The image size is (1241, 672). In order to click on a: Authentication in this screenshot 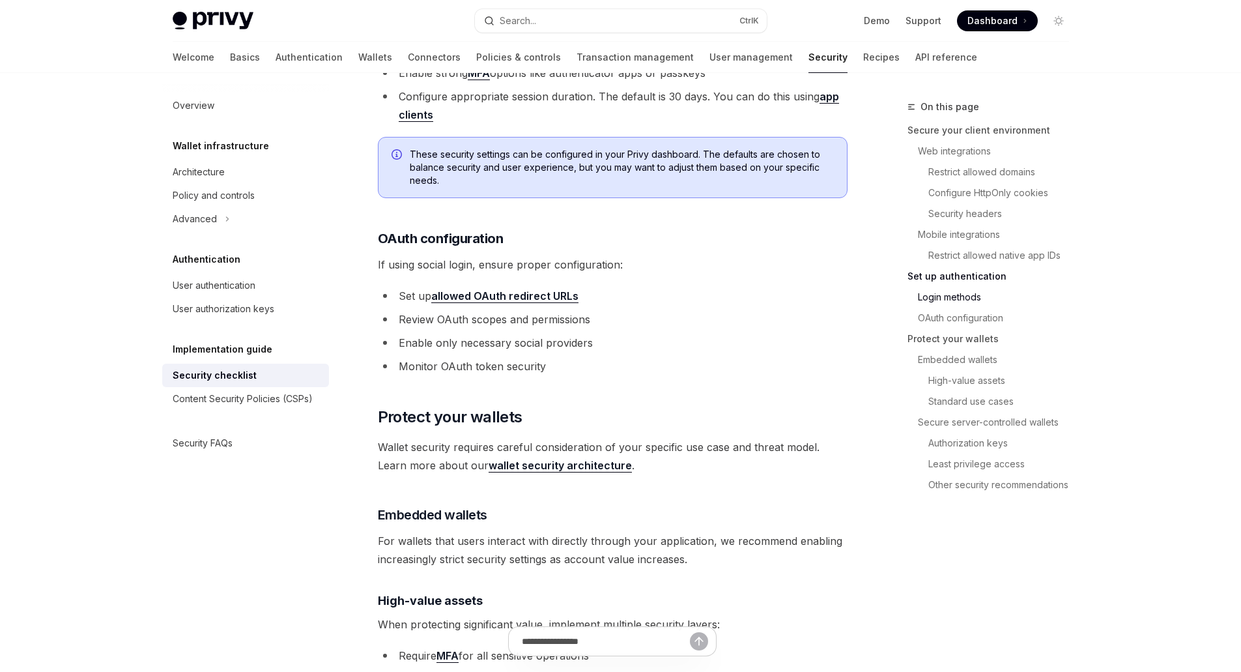, I will do `click(309, 57)`.